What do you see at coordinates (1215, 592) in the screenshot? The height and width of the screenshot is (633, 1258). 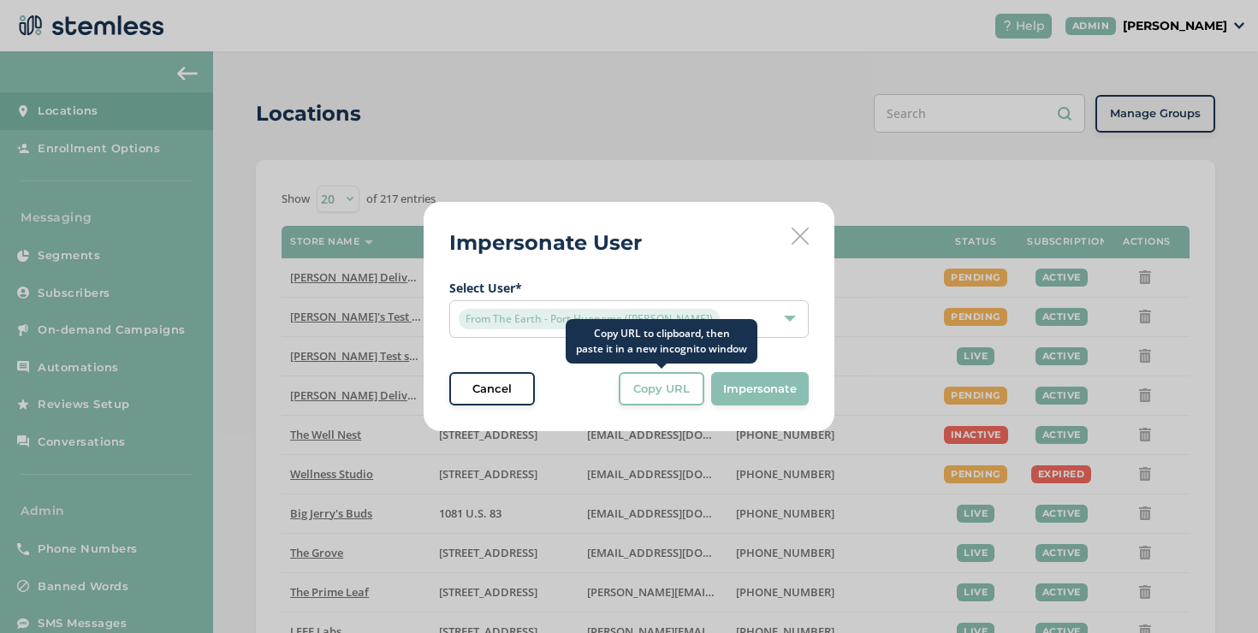 I see `div: Chat Widget` at bounding box center [1215, 592].